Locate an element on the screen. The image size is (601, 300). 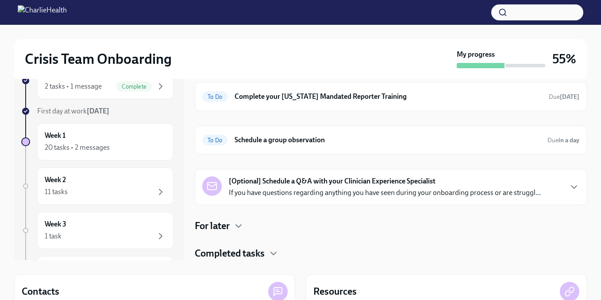
p: If you have questions regarding anything you have seen during your onboarding process or are stru... is located at coordinates (385, 192).